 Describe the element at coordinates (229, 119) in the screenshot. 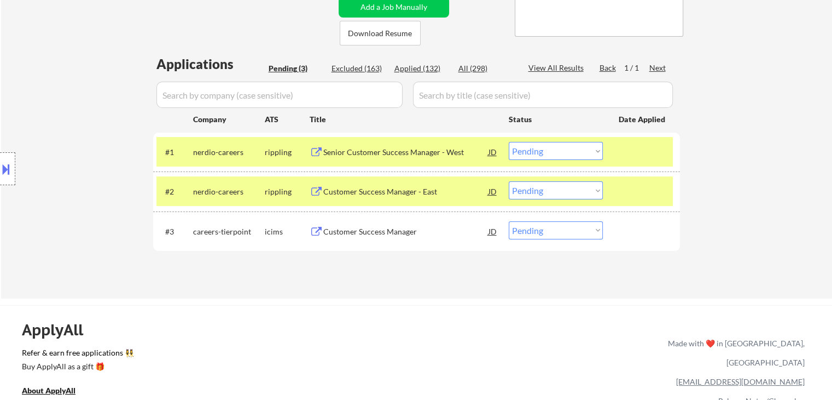

I see `div: Company` at that location.